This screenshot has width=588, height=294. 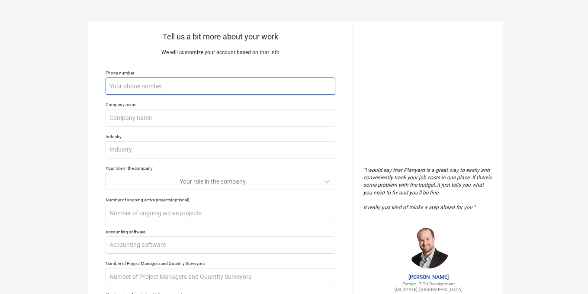 What do you see at coordinates (220, 150) in the screenshot?
I see `input: Industry` at bounding box center [220, 150].